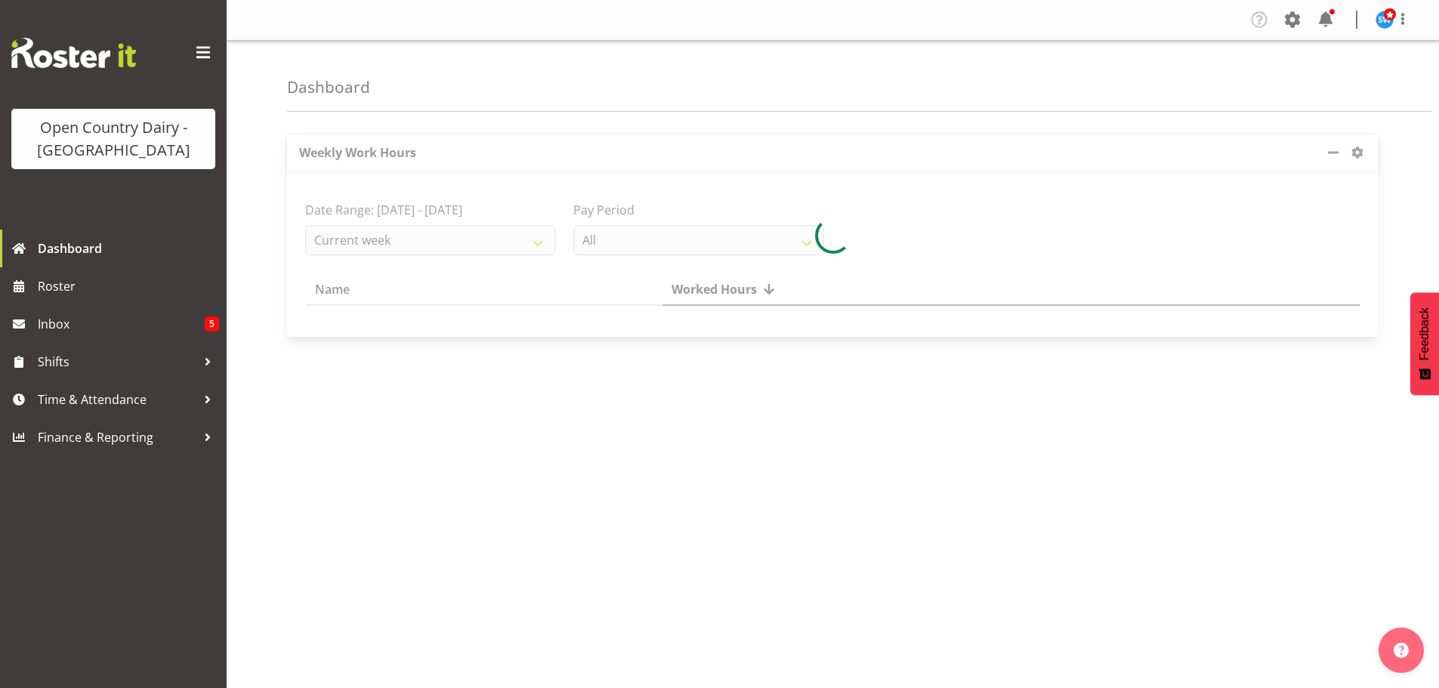 The image size is (1439, 688). What do you see at coordinates (117, 400) in the screenshot?
I see `span: Time & Attendance` at bounding box center [117, 400].